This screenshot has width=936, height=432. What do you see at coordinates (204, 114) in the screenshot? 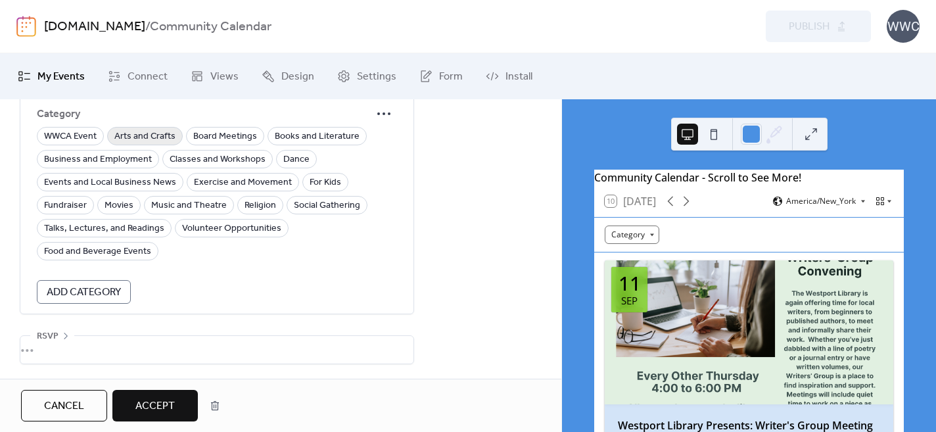
I see `span: Category` at bounding box center [204, 114].